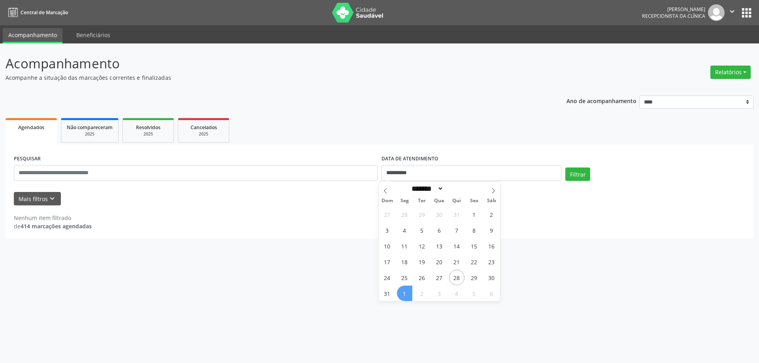 The image size is (759, 363). I want to click on label: PESQUISAR, so click(27, 159).